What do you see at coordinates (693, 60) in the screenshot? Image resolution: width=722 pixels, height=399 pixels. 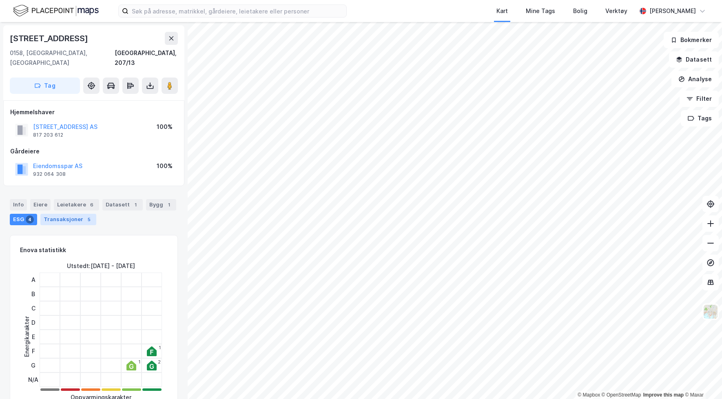 I see `button: Datasett` at bounding box center [693, 60].